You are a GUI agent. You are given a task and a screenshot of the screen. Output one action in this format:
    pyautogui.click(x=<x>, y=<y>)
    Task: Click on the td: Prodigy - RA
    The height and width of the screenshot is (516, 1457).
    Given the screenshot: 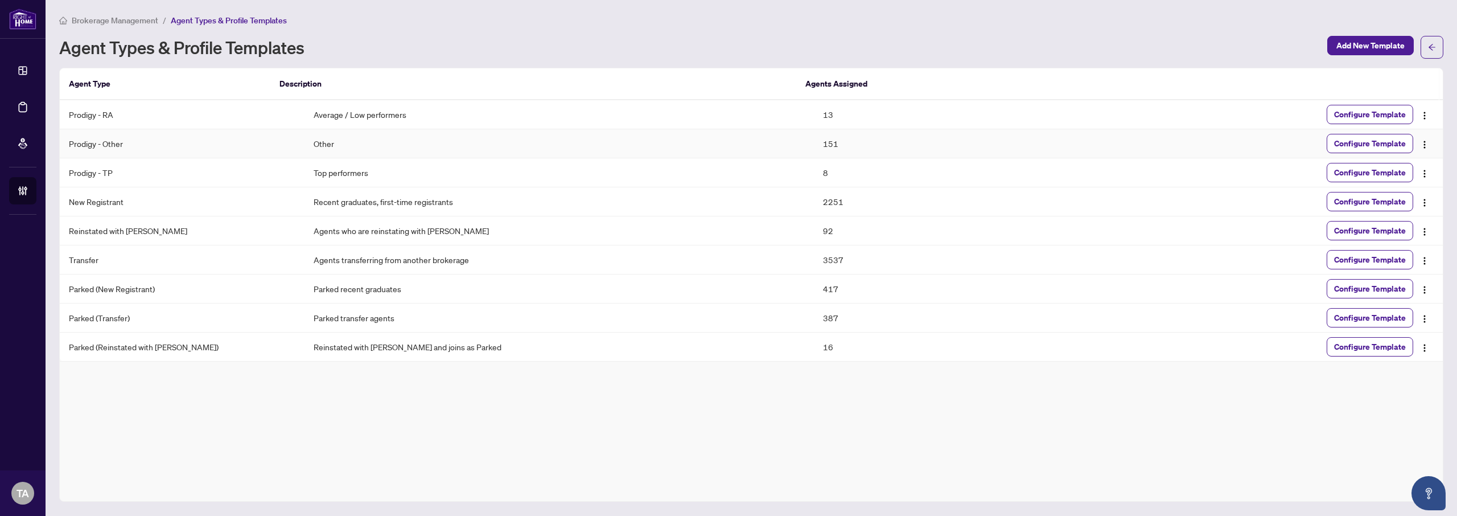 What is the action you would take?
    pyautogui.click(x=182, y=114)
    